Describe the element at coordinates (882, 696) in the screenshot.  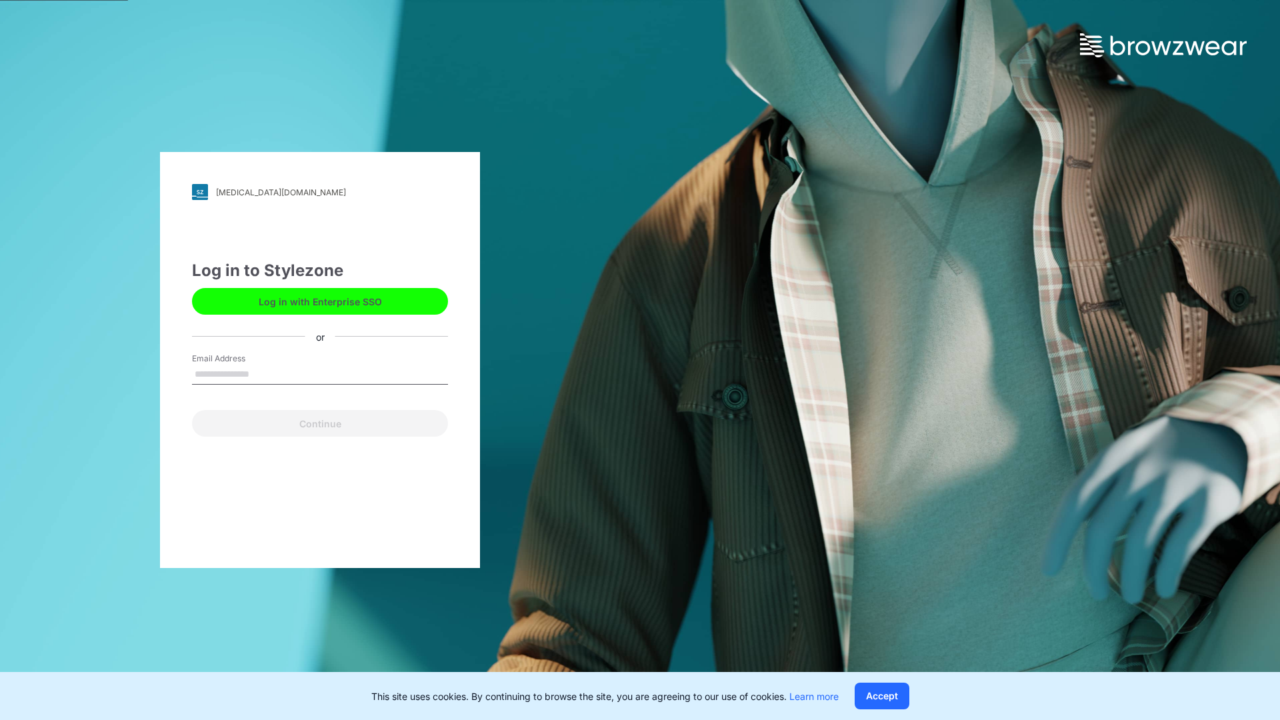
I see `button: Accept` at that location.